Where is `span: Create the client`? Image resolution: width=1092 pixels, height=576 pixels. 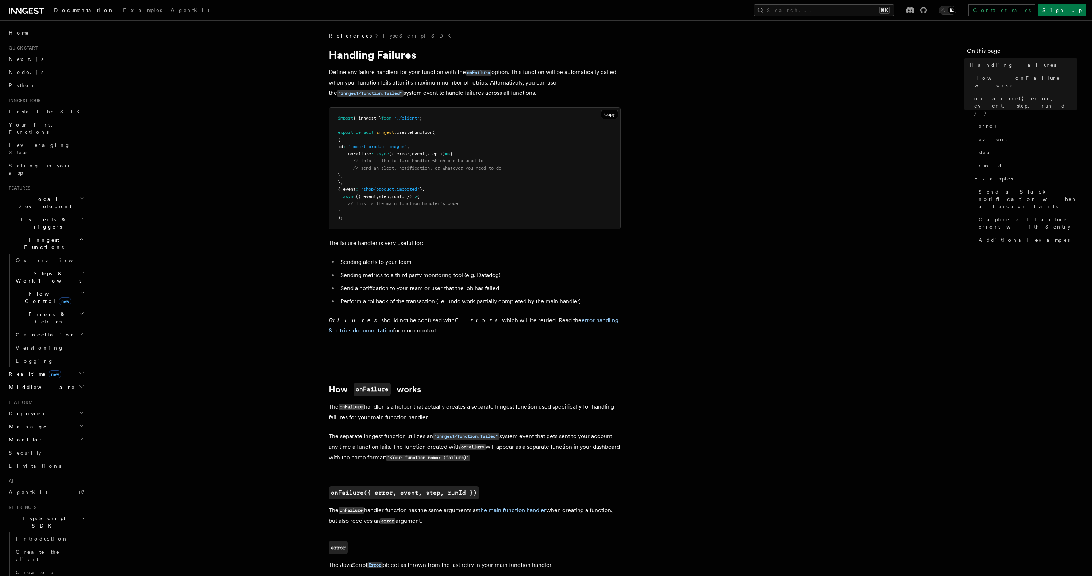 span: Create the client is located at coordinates (38, 556).